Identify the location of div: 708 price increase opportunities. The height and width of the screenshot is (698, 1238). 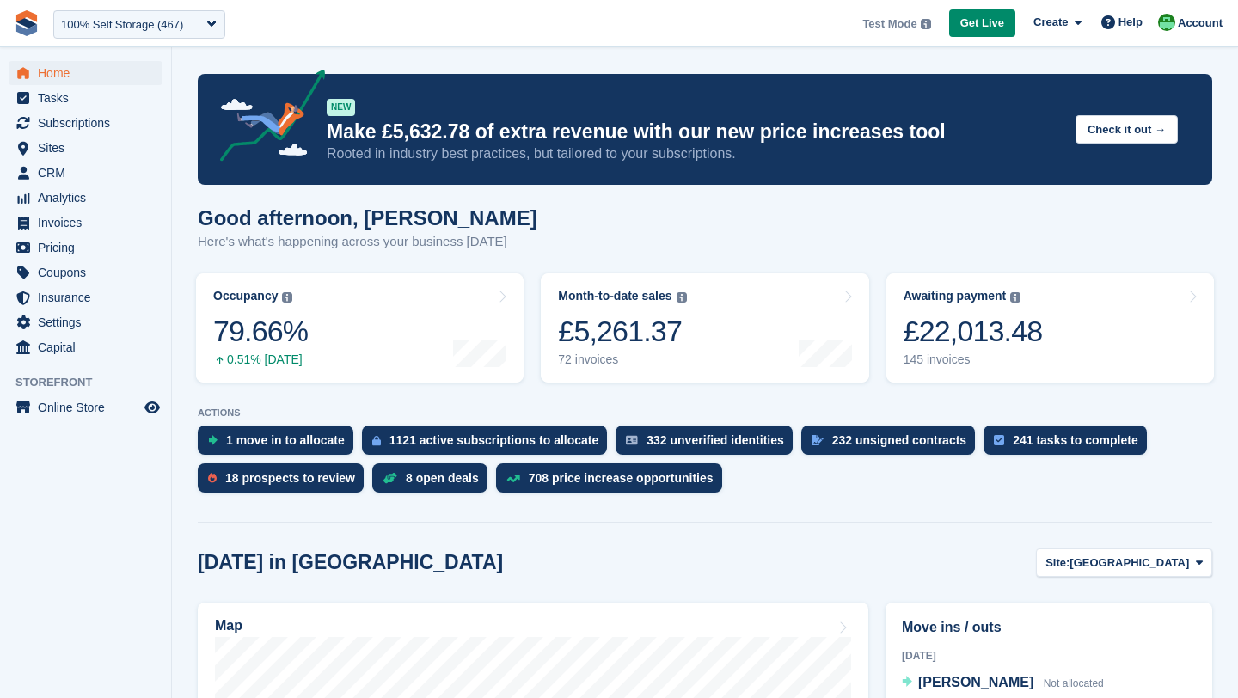
(621, 478).